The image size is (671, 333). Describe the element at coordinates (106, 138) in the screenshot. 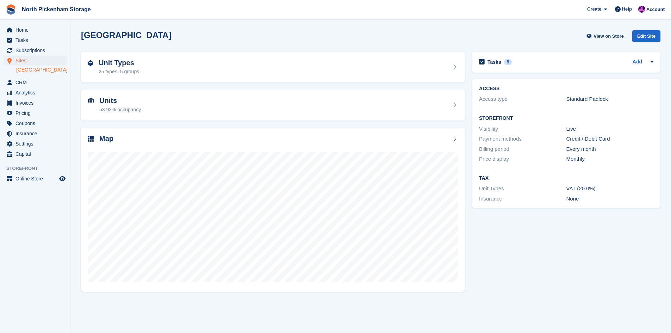

I see `h2: Map` at that location.